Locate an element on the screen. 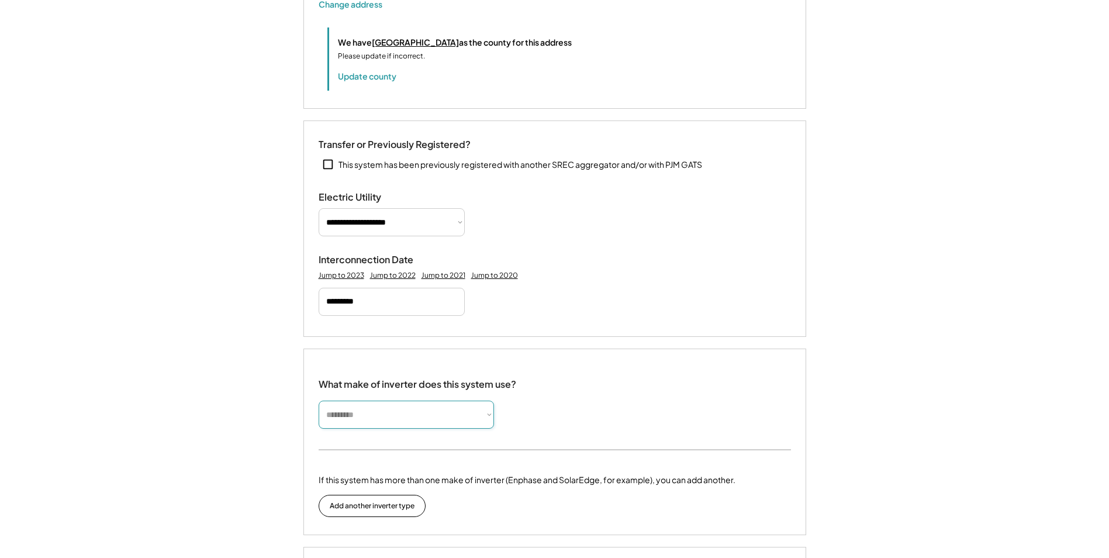 The image size is (1109, 558). button: Update county is located at coordinates (367, 76).